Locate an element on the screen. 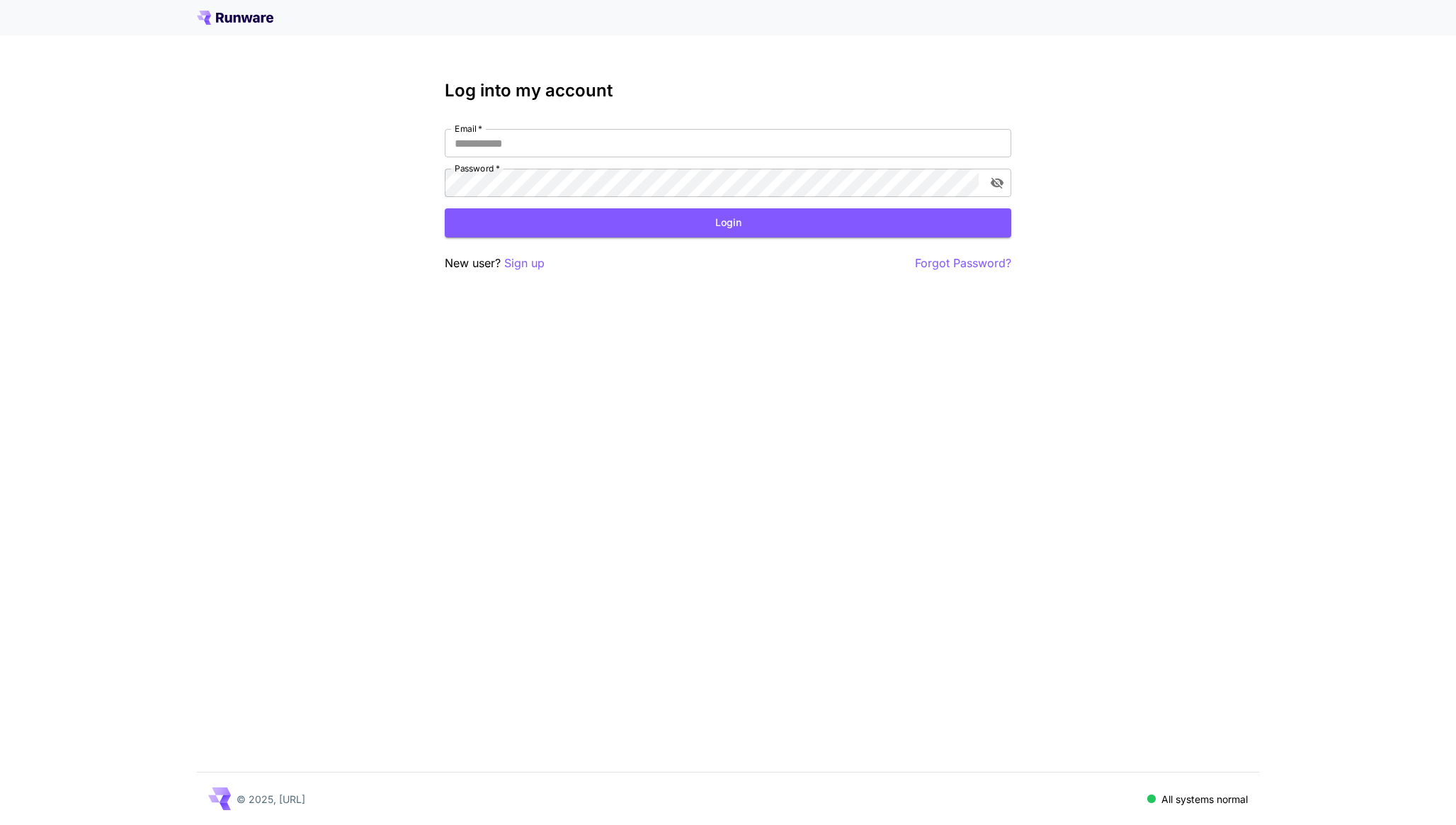 The image size is (1456, 825). label: Password is located at coordinates (478, 168).